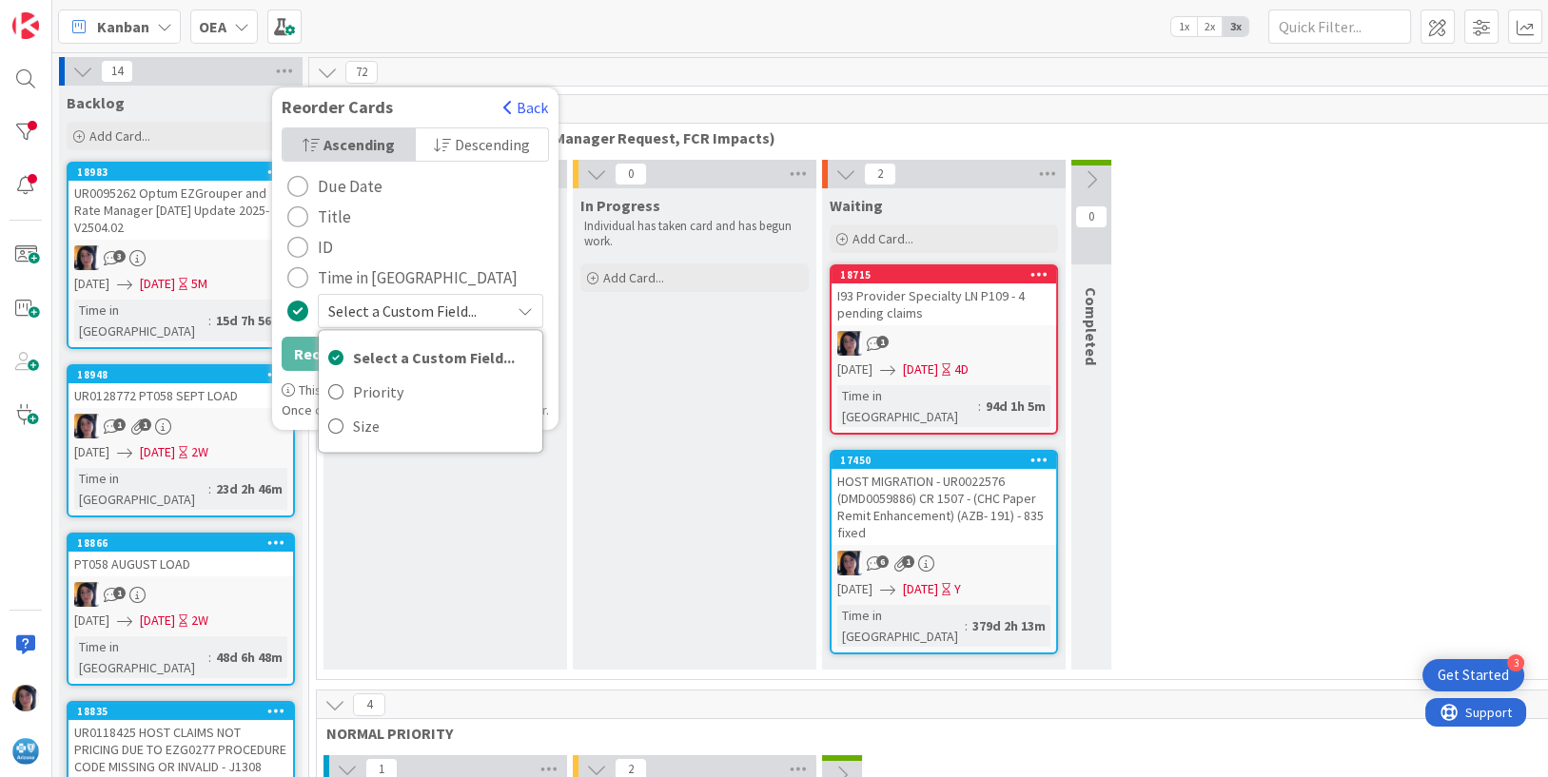 This screenshot has height=777, width=1548. Describe the element at coordinates (856, 205) in the screenshot. I see `span: Waiting` at that location.